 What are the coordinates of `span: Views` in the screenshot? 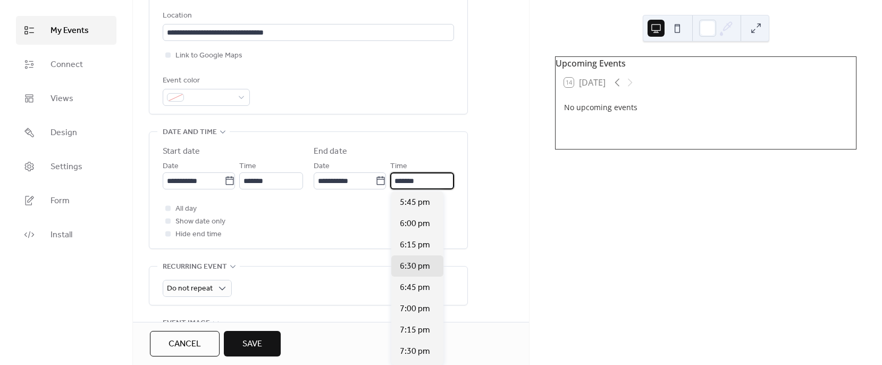 It's located at (62, 99).